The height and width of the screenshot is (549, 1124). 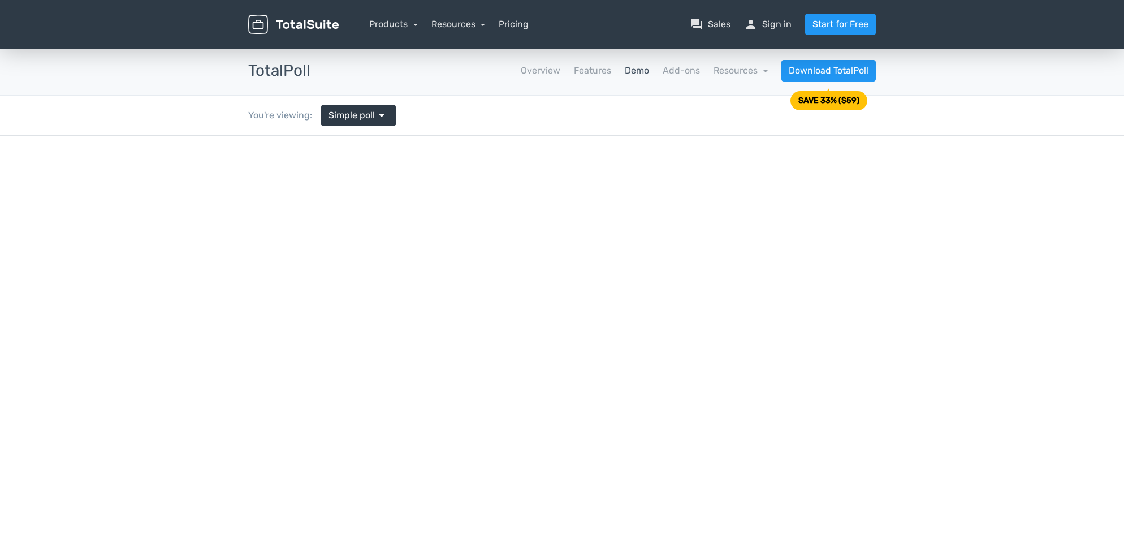 What do you see at coordinates (637, 71) in the screenshot?
I see `a: Demo` at bounding box center [637, 71].